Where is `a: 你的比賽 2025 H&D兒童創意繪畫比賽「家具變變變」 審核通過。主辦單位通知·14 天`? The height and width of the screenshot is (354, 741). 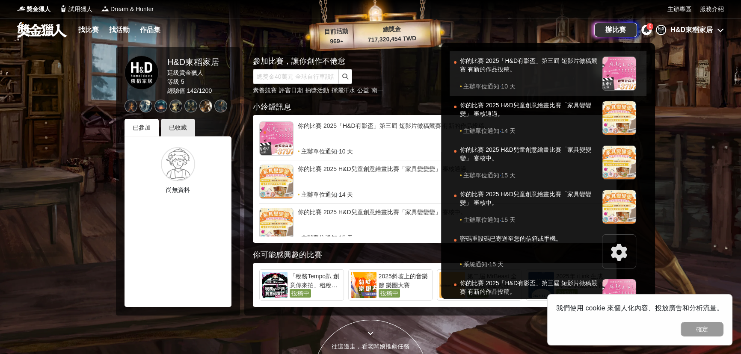
a: 你的比賽 2025 H&D兒童創意繪畫比賽「家具變變變」 審核通過。主辦單位通知·14 天 is located at coordinates (548, 118).